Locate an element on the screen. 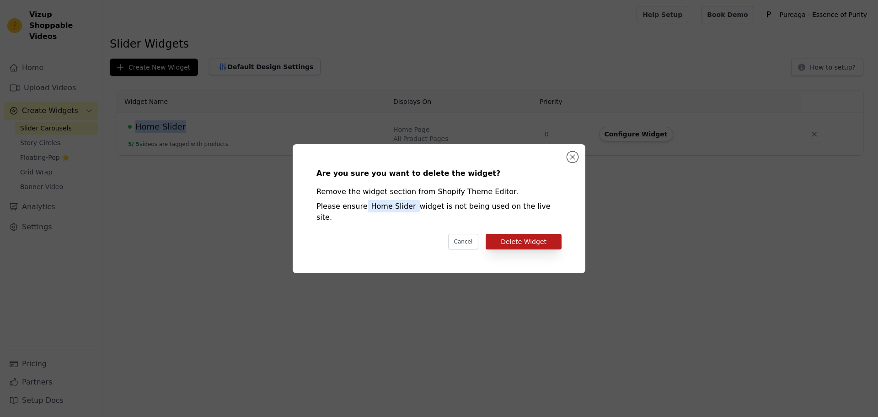 The image size is (878, 417). span: Home Slider is located at coordinates (394, 206).